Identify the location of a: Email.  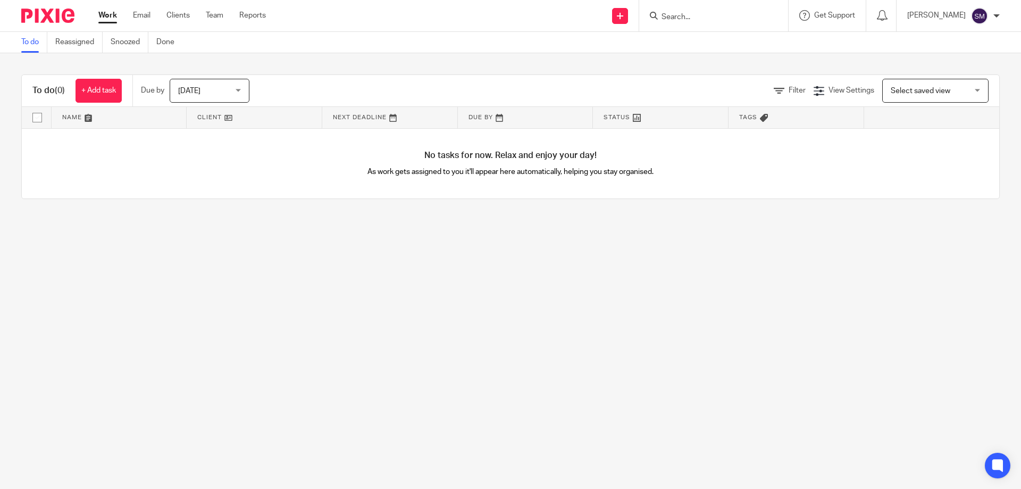
(141, 15).